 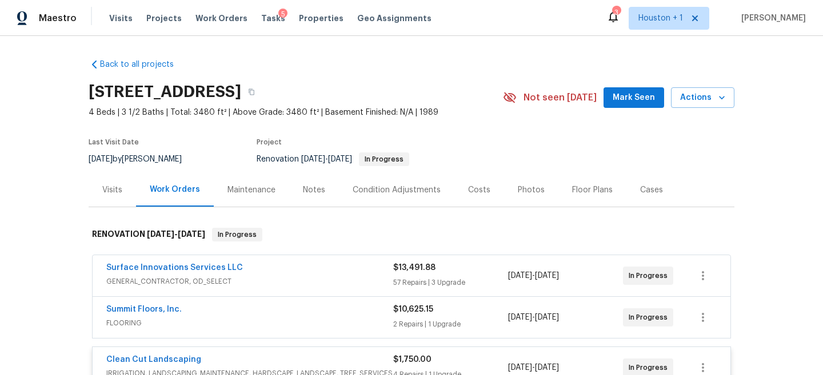 What do you see at coordinates (251, 190) in the screenshot?
I see `div: Maintenance` at bounding box center [251, 190].